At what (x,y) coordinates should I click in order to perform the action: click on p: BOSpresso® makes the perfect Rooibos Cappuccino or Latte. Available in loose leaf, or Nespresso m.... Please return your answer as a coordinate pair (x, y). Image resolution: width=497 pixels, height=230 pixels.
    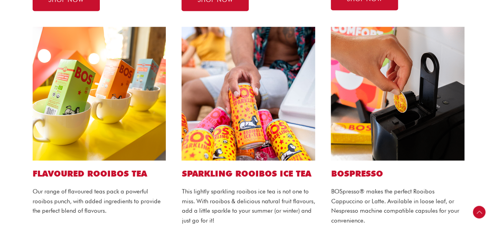
    Looking at the image, I should click on (398, 206).